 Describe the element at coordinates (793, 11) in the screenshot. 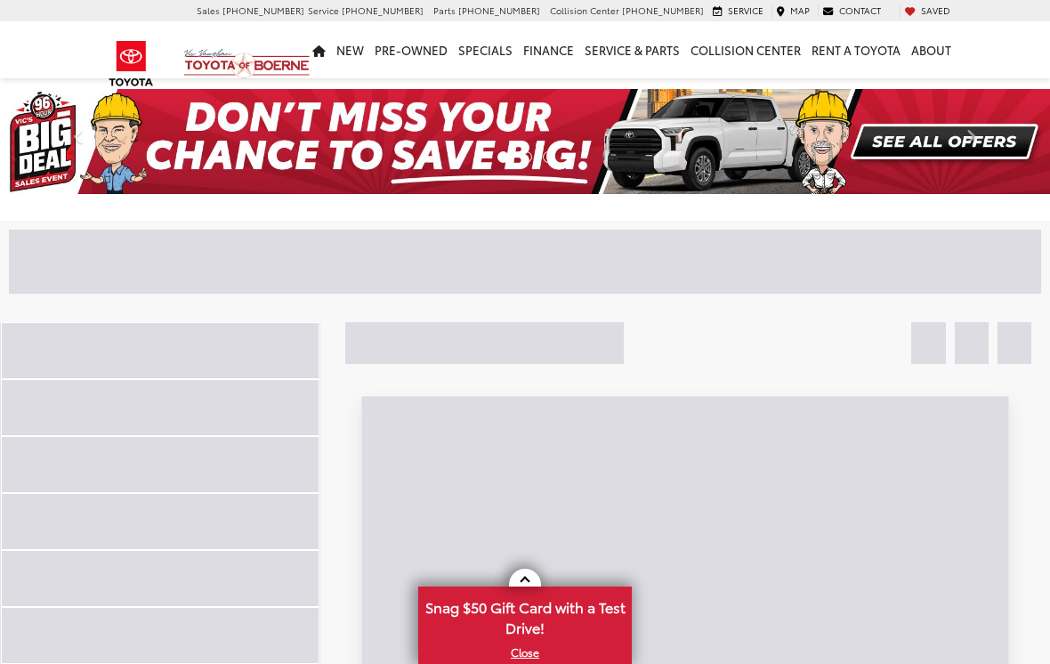

I see `a: Map` at that location.